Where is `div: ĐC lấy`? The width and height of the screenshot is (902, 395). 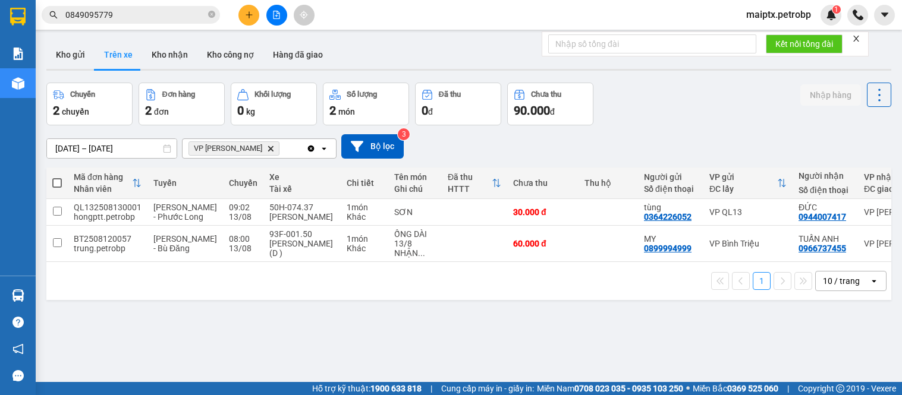 div: ĐC lấy is located at coordinates (743, 189).